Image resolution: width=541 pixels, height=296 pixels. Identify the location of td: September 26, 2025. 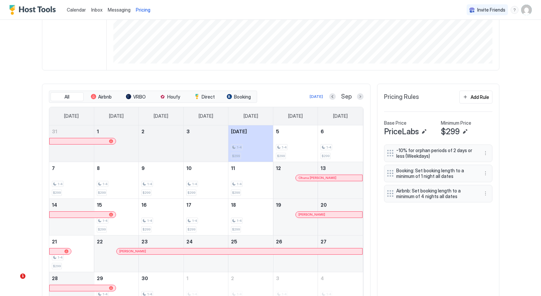
(295, 253).